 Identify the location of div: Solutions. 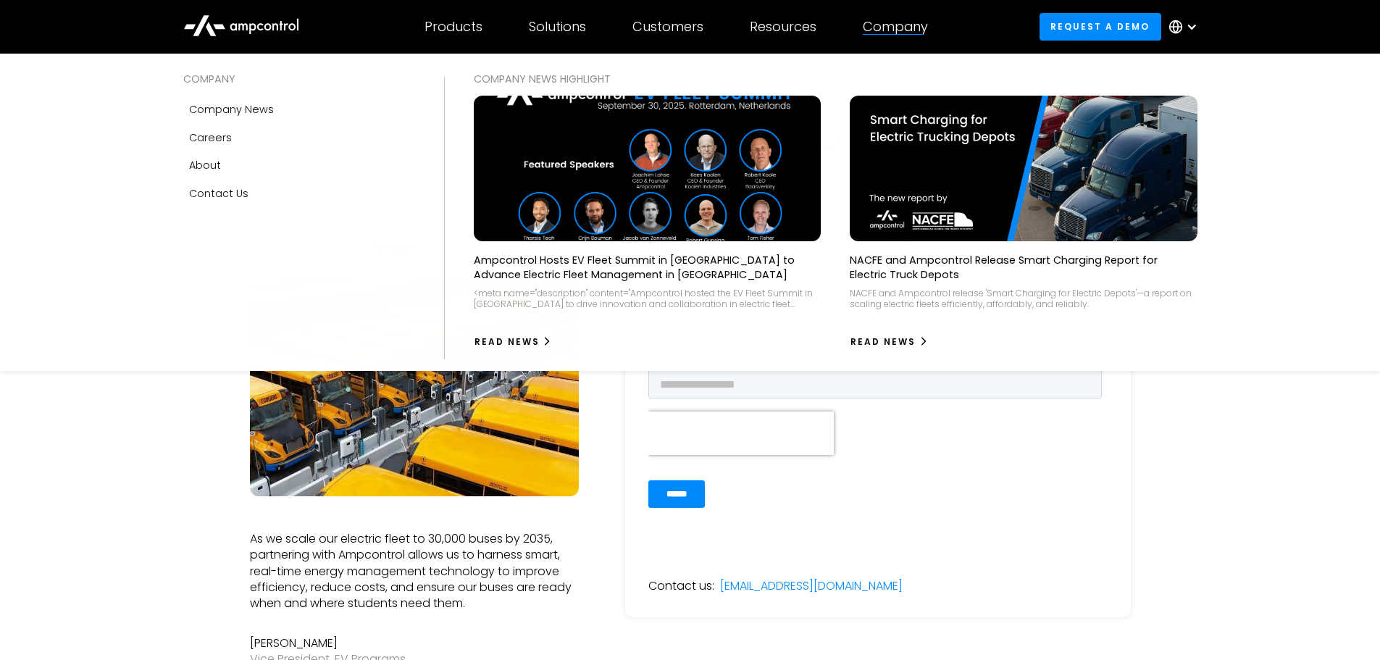
(557, 27).